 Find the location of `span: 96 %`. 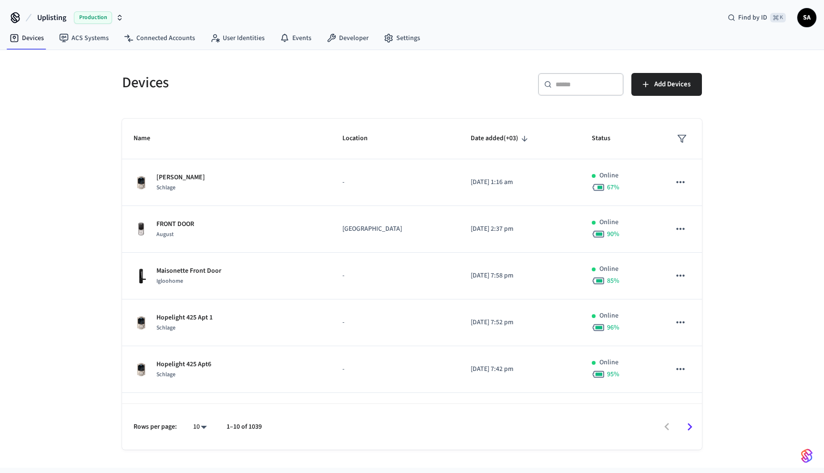

span: 96 % is located at coordinates (613, 327).